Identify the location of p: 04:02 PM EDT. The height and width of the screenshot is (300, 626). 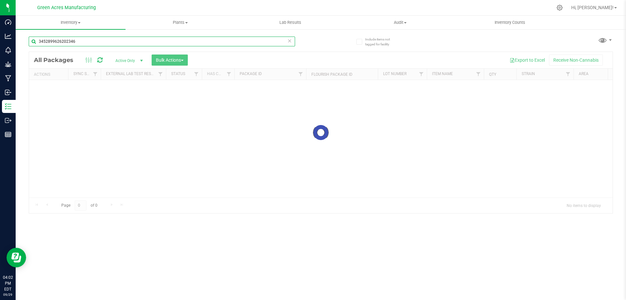
(8, 283).